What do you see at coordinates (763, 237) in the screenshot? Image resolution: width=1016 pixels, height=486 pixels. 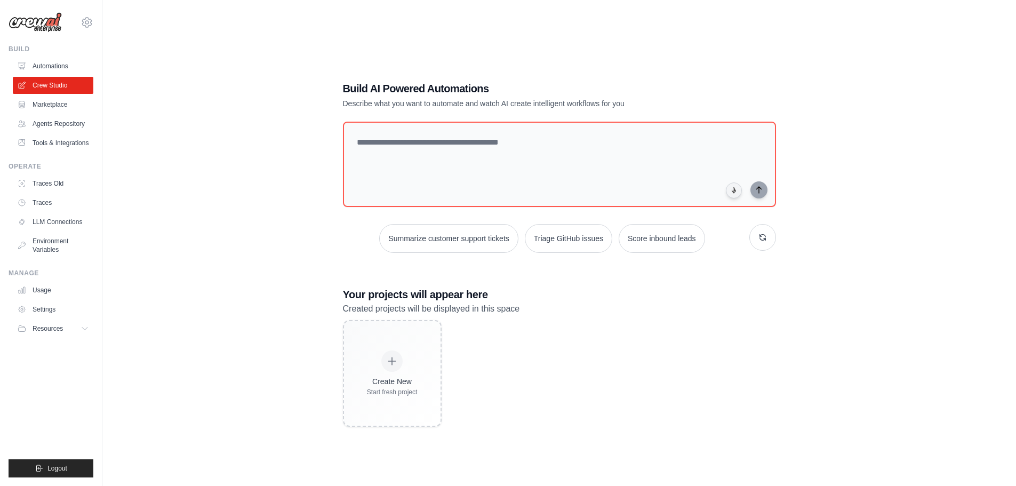 I see `button: Get new suggestions` at bounding box center [763, 237].